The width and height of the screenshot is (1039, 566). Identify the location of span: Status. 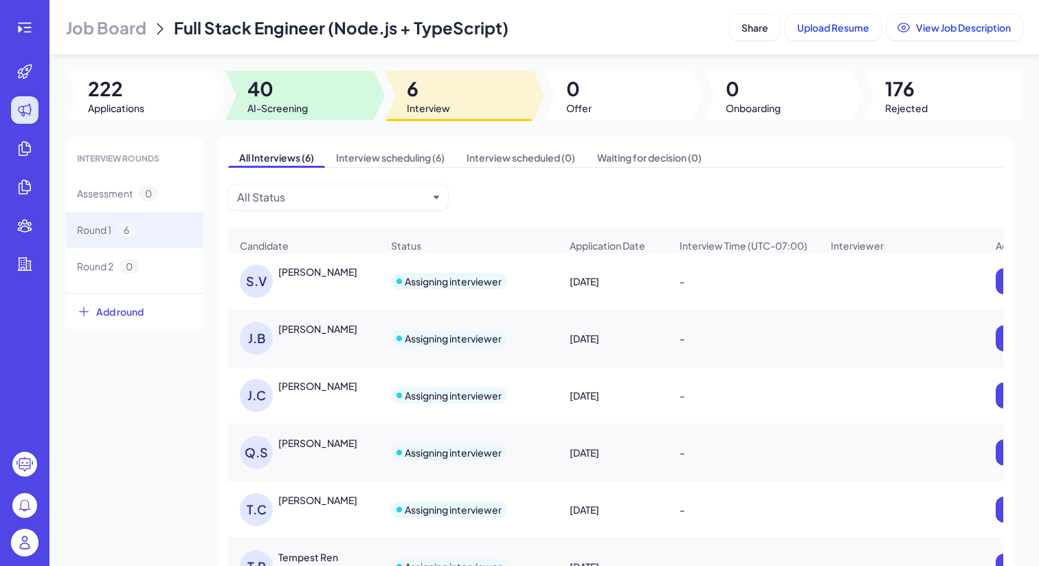
(406, 245).